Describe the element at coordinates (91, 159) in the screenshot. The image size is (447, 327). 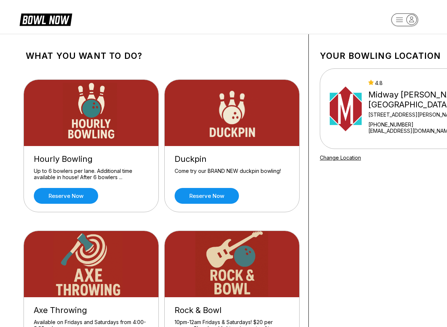
I see `div: Hourly Bowling` at that location.